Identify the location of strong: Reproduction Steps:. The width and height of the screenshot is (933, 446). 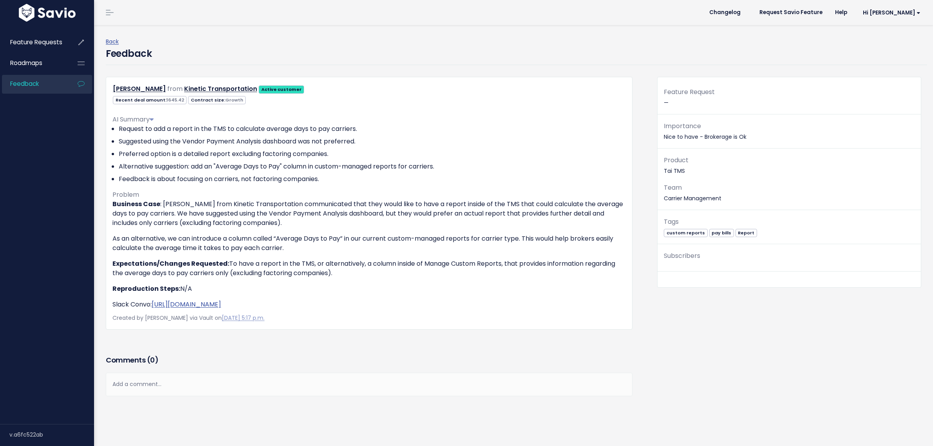
(146, 289).